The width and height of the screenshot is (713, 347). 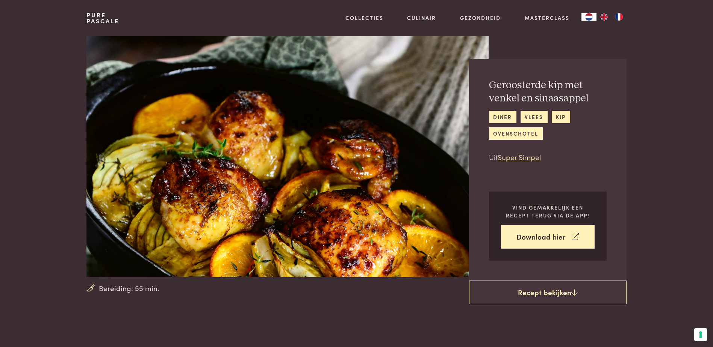 I want to click on a: Gezondheid, so click(x=480, y=18).